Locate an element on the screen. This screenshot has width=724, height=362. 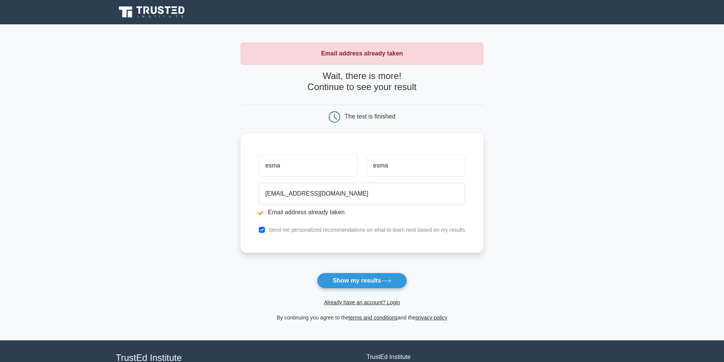
label: Send me personalized recommendations on what to learn next based on my results is located at coordinates (367, 230).